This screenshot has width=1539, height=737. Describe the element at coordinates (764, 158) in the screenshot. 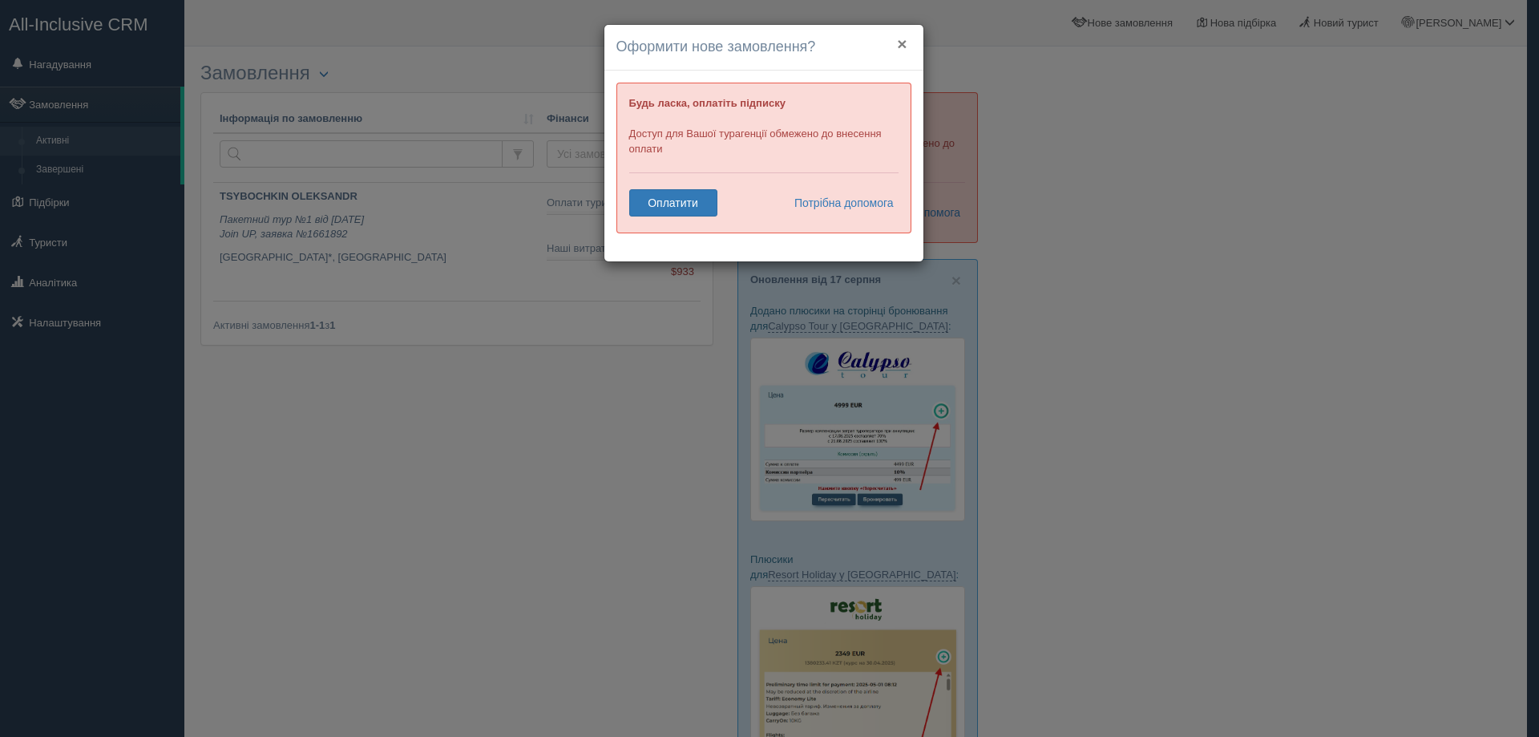

I see `div: Доступ для Вашої турагенції обмежено до внесення оплати` at that location.